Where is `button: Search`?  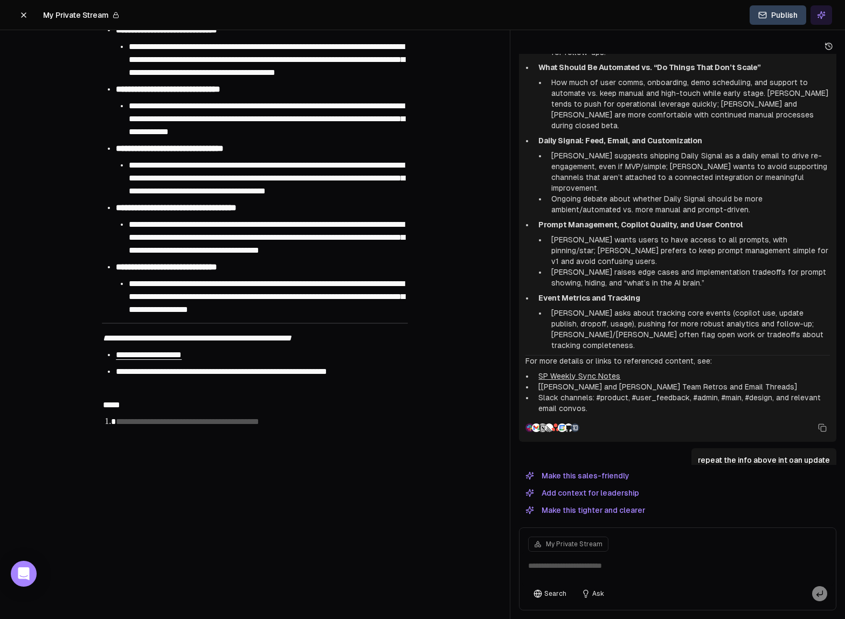
button: Search is located at coordinates (550, 594).